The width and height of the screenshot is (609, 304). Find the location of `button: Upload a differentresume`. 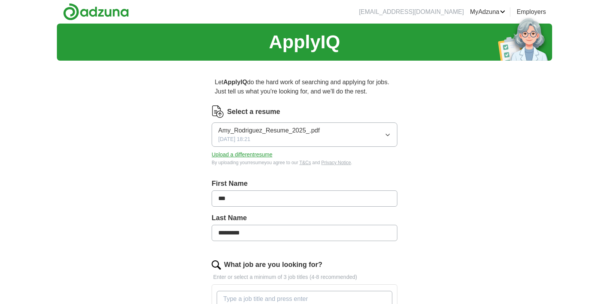

button: Upload a differentresume is located at coordinates (242, 155).